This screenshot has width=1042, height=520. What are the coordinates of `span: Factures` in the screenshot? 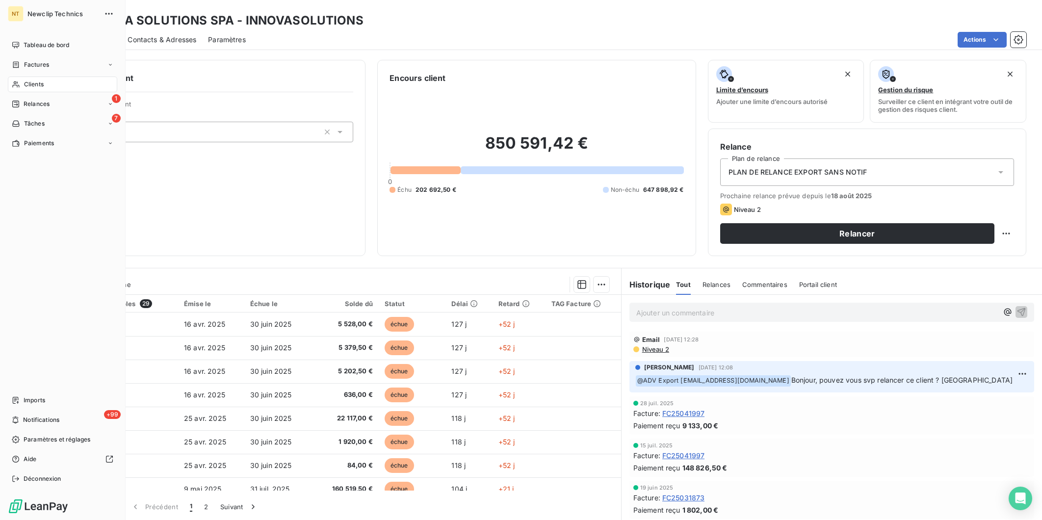 It's located at (36, 65).